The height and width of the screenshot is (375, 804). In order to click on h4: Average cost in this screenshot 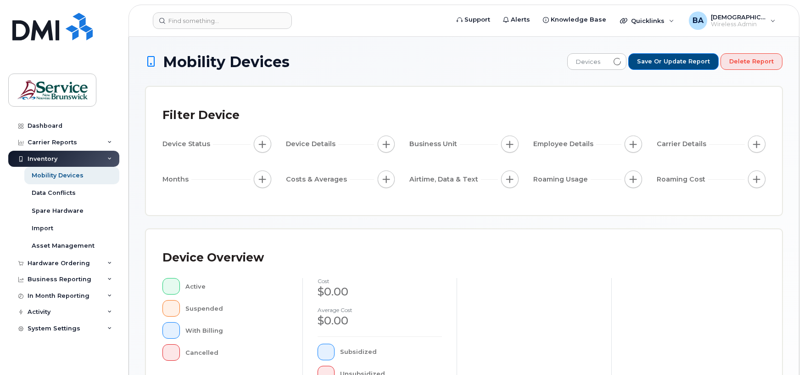, I will do `click(380, 309)`.